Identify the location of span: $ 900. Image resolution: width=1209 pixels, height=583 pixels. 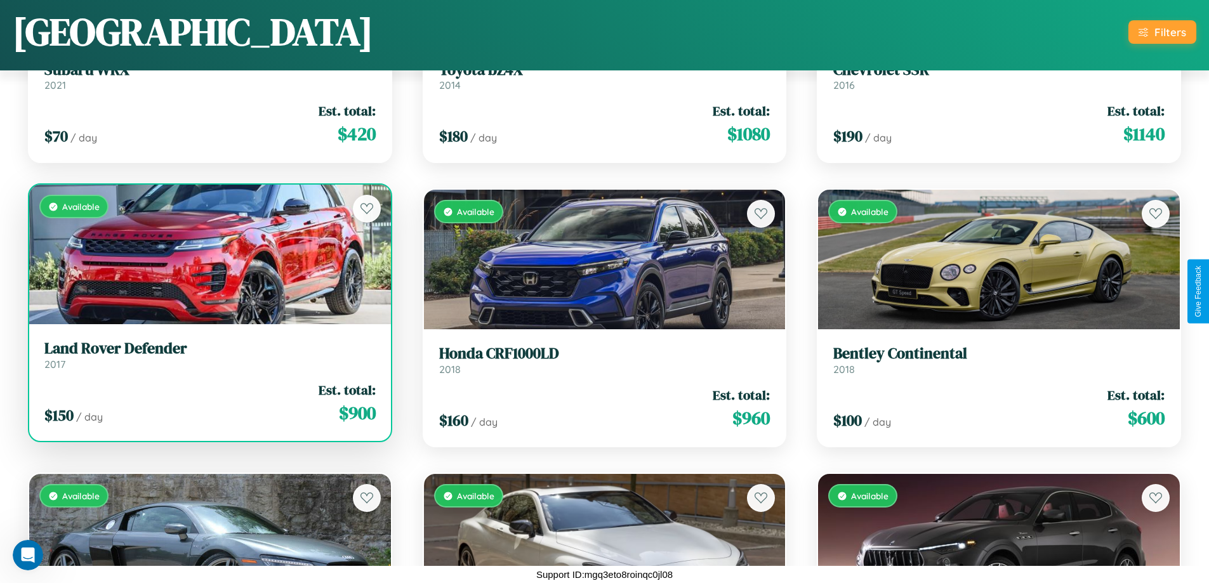
(357, 413).